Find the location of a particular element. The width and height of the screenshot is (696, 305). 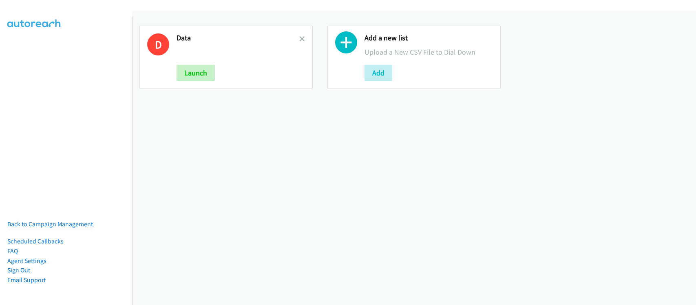

h2: Add a new list is located at coordinates (428, 38).